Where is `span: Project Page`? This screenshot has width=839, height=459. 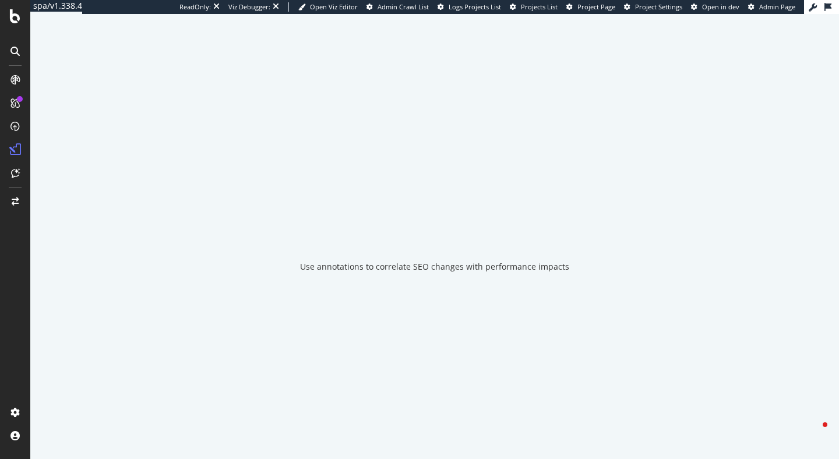 span: Project Page is located at coordinates (596, 6).